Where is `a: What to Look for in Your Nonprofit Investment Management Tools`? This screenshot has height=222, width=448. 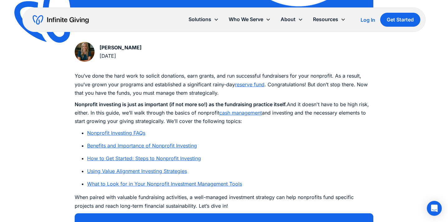 a: What to Look for in Your Nonprofit Investment Management Tools is located at coordinates (164, 184).